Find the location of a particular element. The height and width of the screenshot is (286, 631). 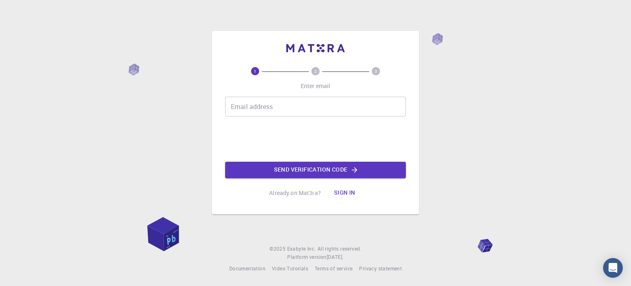

p: Enter email is located at coordinates (316, 86).